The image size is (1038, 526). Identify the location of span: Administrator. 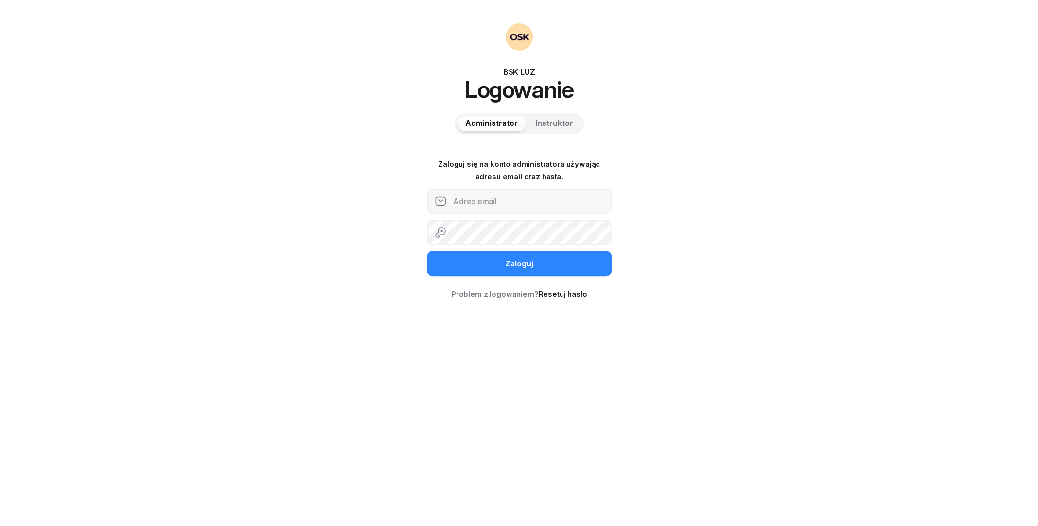
(491, 123).